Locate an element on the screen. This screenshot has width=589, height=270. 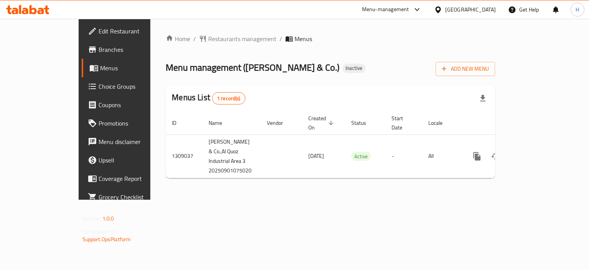
a: Support.OpsPlatform is located at coordinates (107, 239).